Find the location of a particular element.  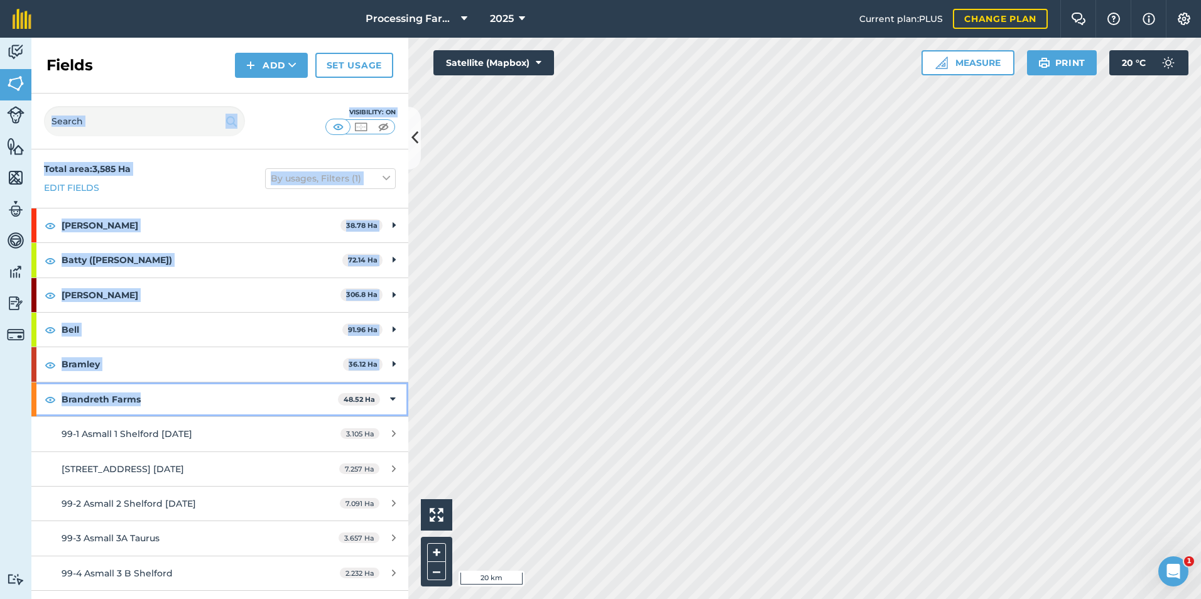

a: 99-4 Asmall 3 B Shelford2.232 Ha is located at coordinates (220, 573).